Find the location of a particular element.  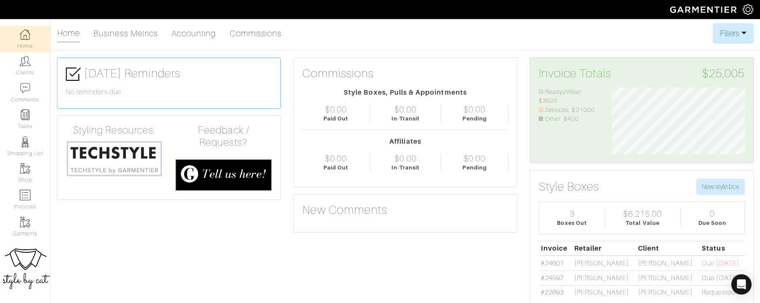

h6: No reminders due is located at coordinates (169, 92).